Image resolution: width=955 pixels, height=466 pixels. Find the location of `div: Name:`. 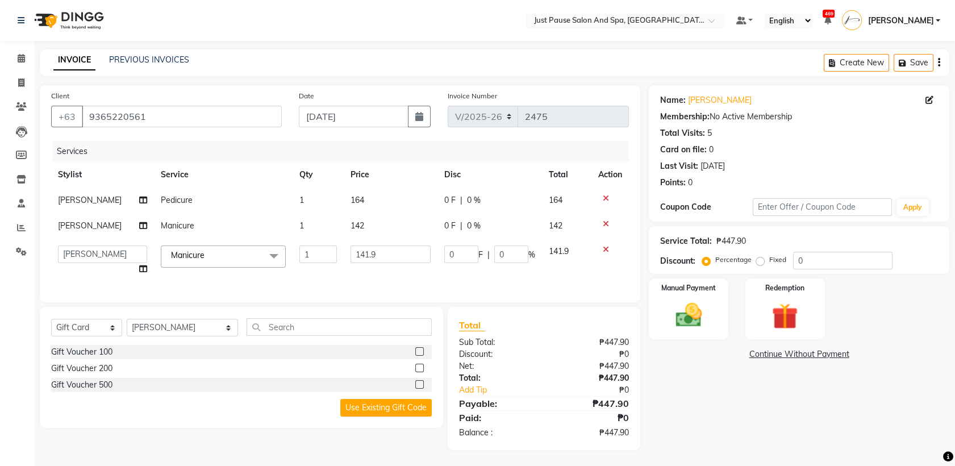

div: Name: is located at coordinates (673, 100).